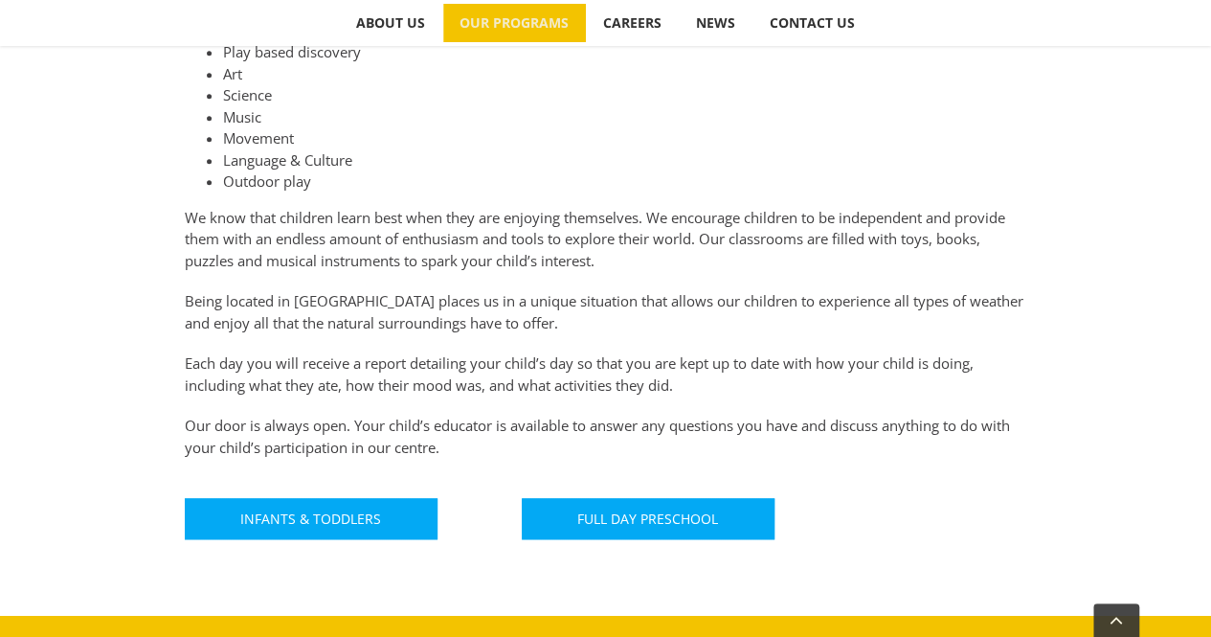  What do you see at coordinates (716, 23) in the screenshot?
I see `a: NEWS` at bounding box center [716, 23].